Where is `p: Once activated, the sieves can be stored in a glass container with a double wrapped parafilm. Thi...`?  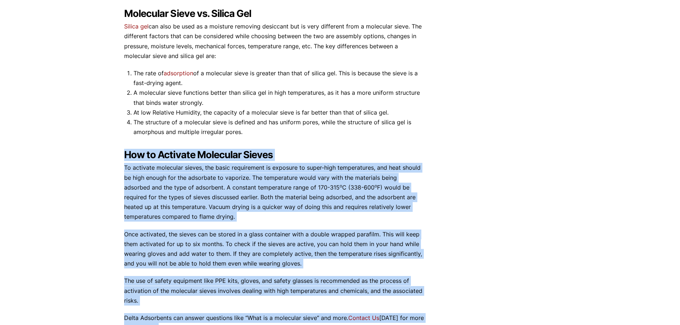
p: Once activated, the sieves can be stored in a glass container with a double wrapped parafilm. Thi... is located at coordinates (274, 249).